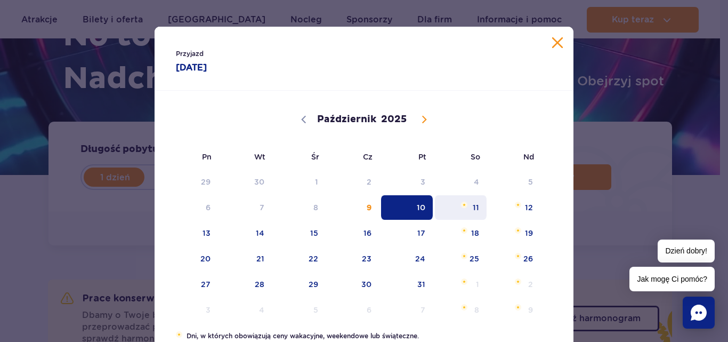  Describe the element at coordinates (407, 259) in the screenshot. I see `span: Październik 24, 2025` at that location.